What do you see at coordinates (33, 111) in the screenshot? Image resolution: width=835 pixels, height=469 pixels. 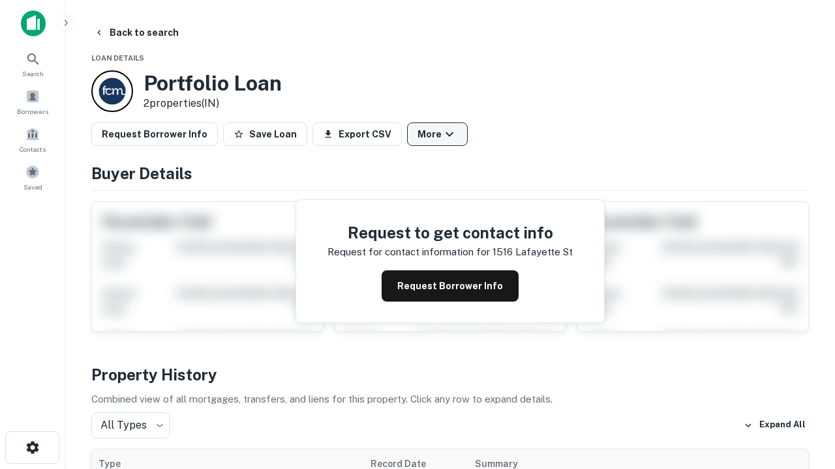 I see `span: Borrowers` at bounding box center [33, 111].